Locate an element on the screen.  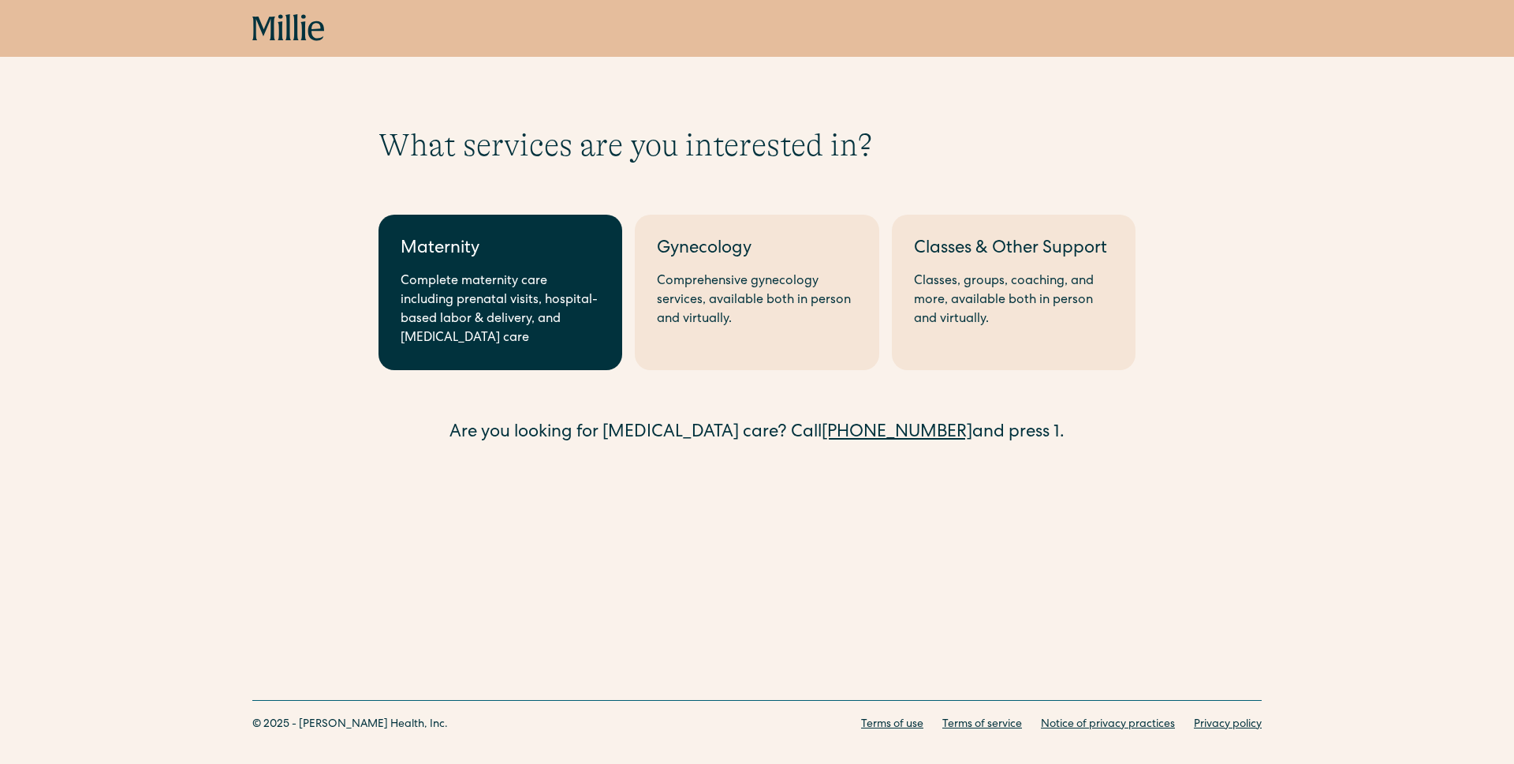
div: Maternity is located at coordinates (500, 249).